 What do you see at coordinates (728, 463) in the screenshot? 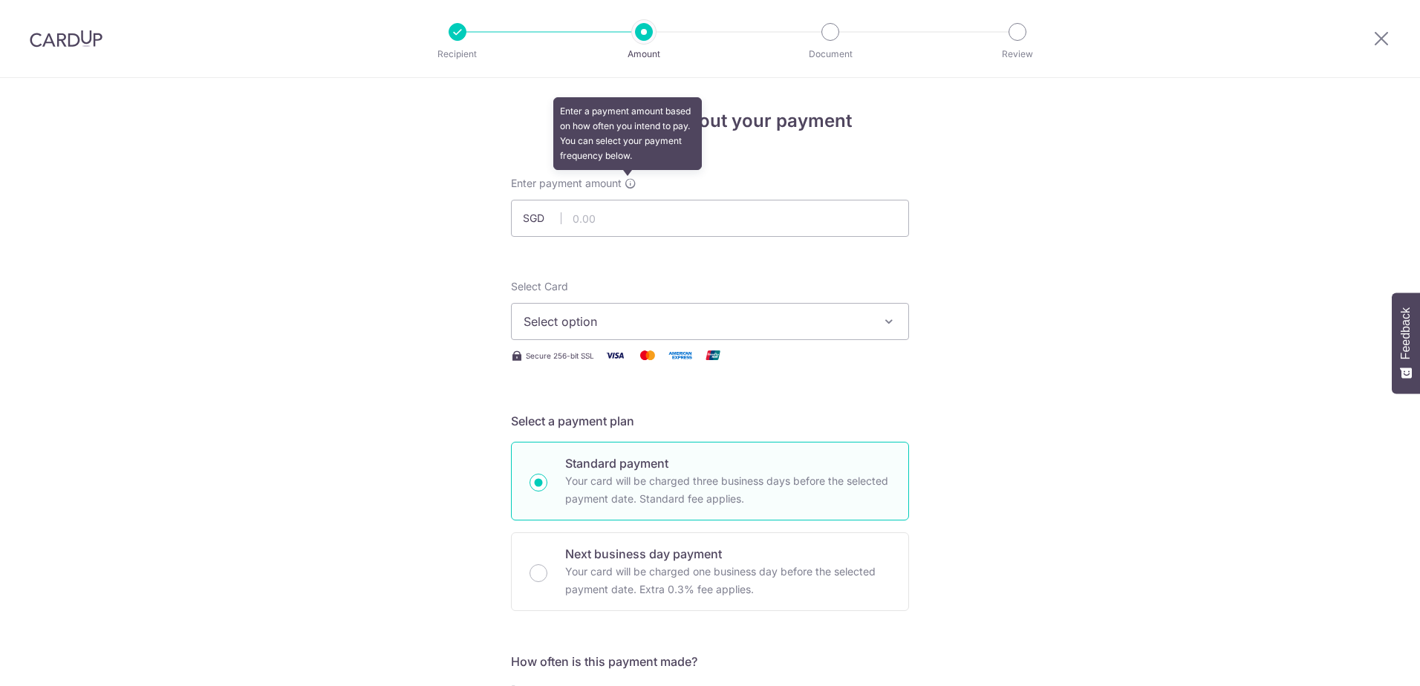
I see `p: Standard payment` at bounding box center [728, 463].